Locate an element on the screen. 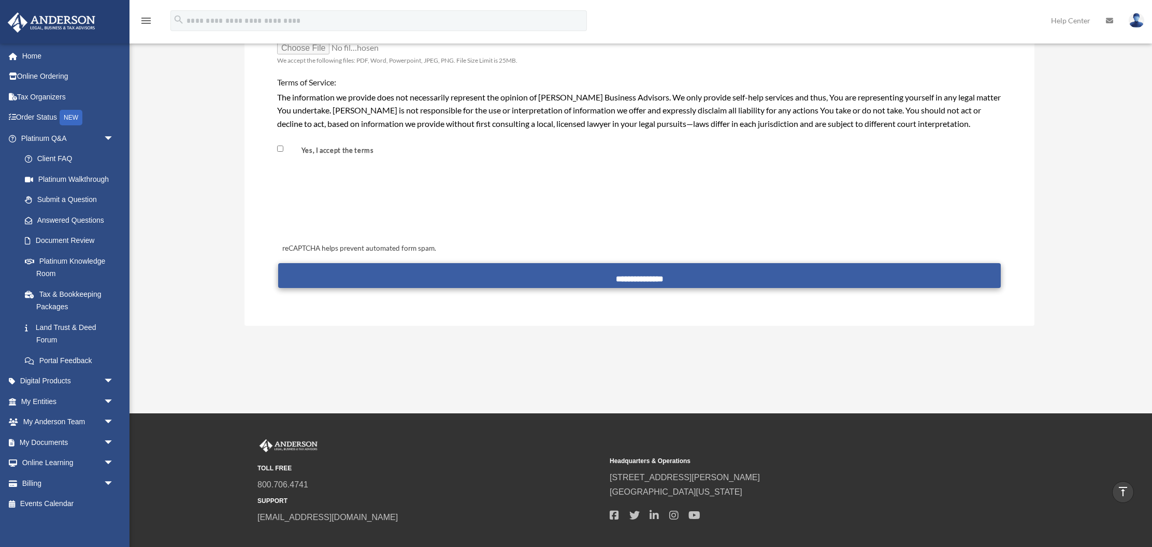 The height and width of the screenshot is (547, 1152). small: Headquarters & Operations is located at coordinates (782, 461).